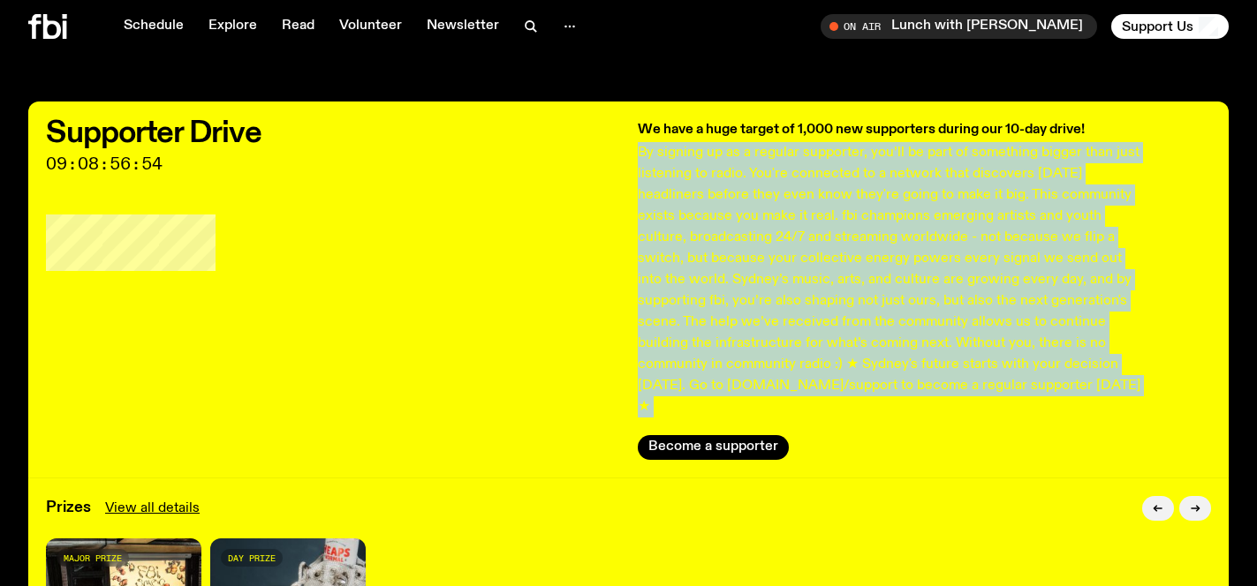 This screenshot has height=586, width=1257. I want to click on h2: Supporter Drive, so click(333, 133).